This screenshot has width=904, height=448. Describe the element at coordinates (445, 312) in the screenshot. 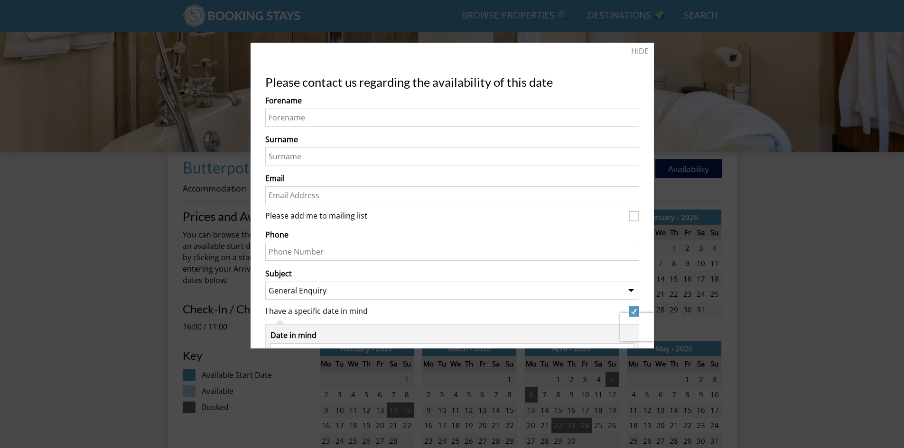

I see `label: I have a specific date in mind` at that location.